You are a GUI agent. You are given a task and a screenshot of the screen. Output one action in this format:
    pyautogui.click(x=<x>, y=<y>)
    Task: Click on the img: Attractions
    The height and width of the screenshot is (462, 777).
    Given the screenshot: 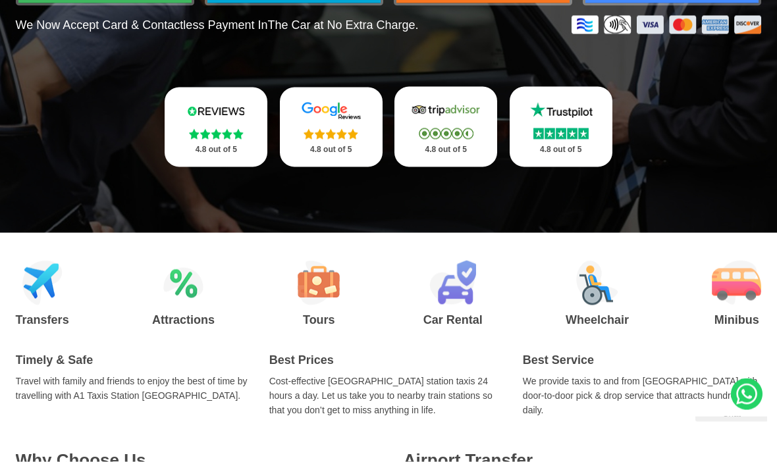 What is the action you would take?
    pyautogui.click(x=183, y=283)
    